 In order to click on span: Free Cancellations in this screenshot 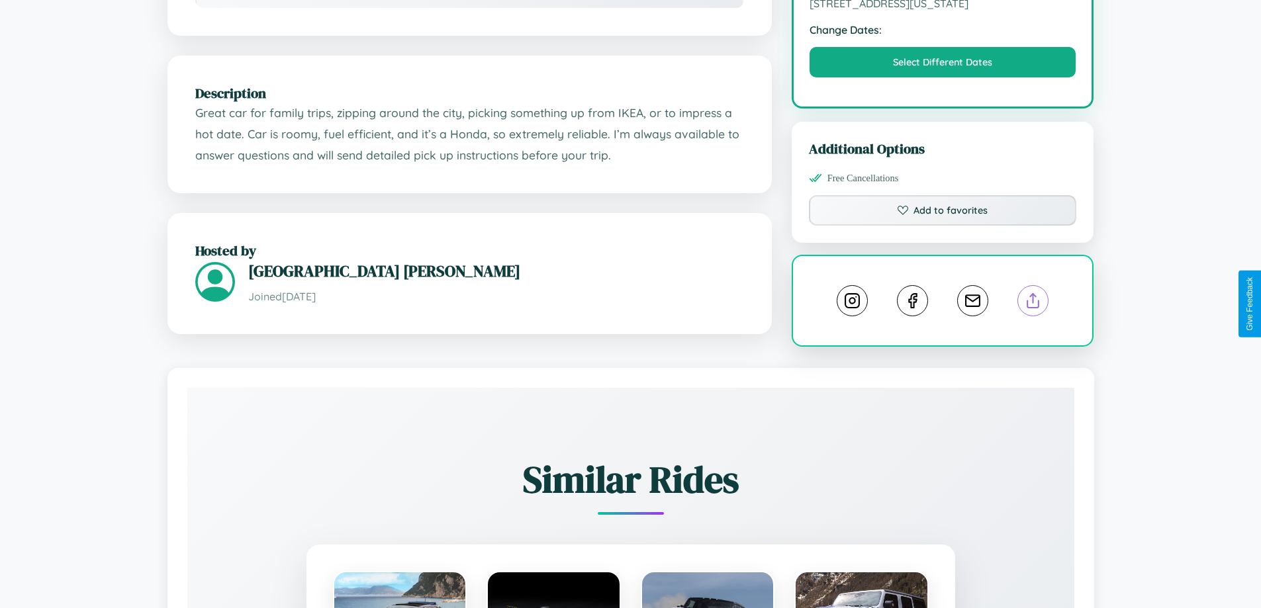, I will do `click(863, 178)`.